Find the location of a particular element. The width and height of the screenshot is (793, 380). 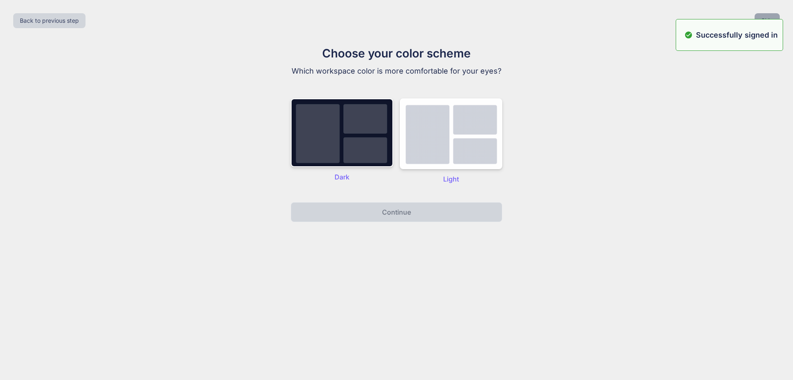

p: Which workspace color is more comfortable for your eyes? is located at coordinates (397, 71).